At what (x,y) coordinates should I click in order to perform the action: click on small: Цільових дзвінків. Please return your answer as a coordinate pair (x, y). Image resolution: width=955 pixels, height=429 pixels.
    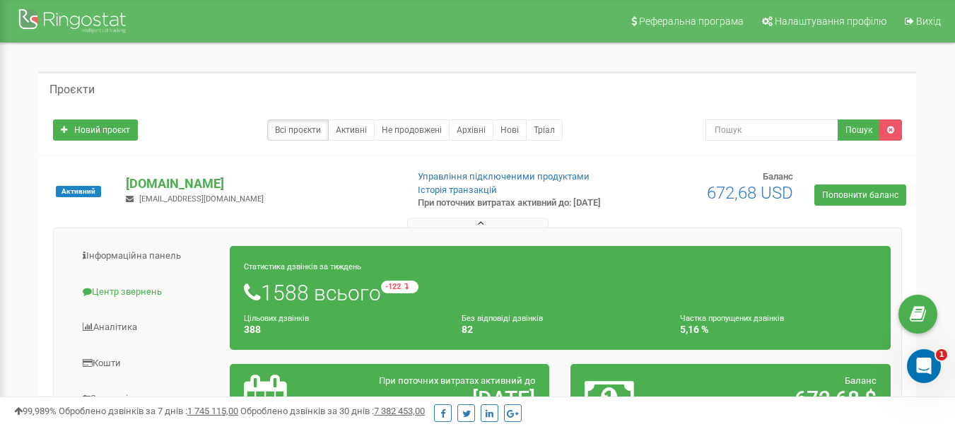
    Looking at the image, I should click on (276, 318).